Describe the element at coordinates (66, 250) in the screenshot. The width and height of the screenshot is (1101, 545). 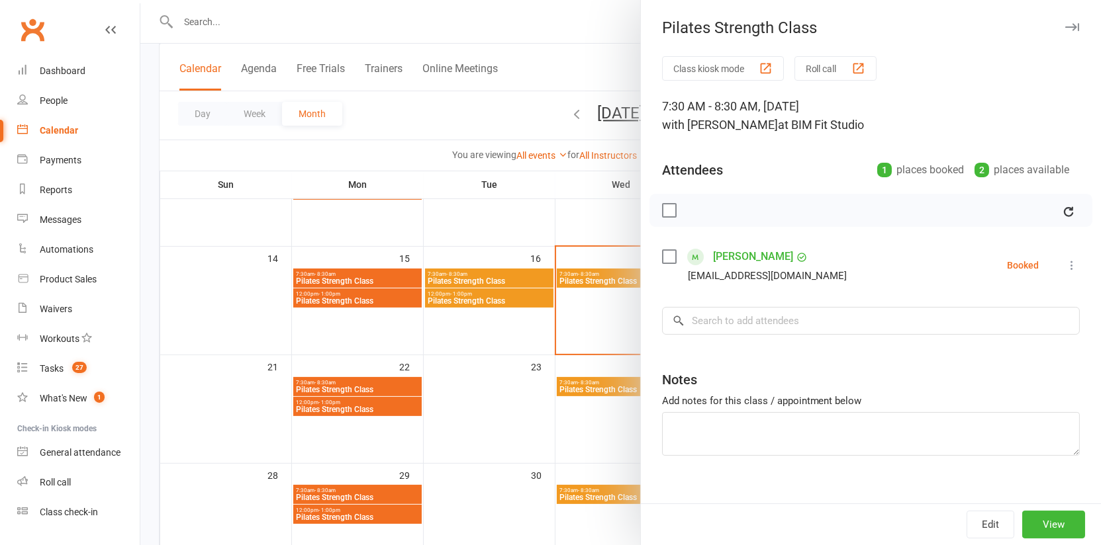
I see `div: Automations` at that location.